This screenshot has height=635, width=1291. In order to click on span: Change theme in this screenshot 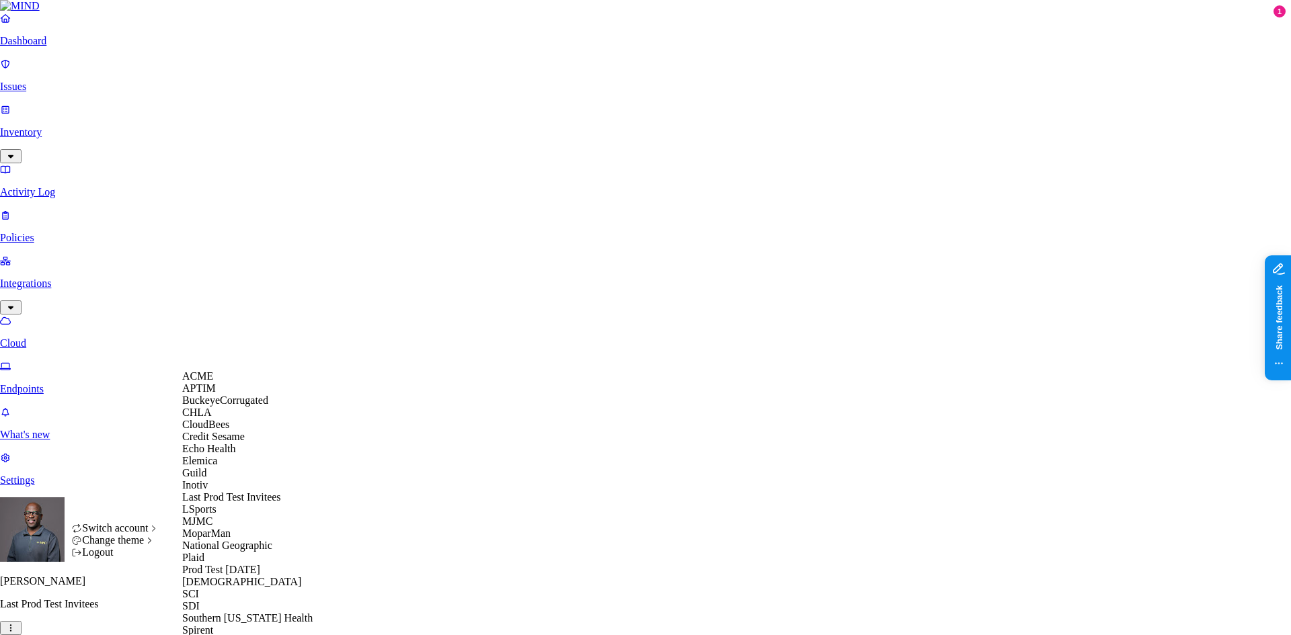, I will do `click(113, 540)`.